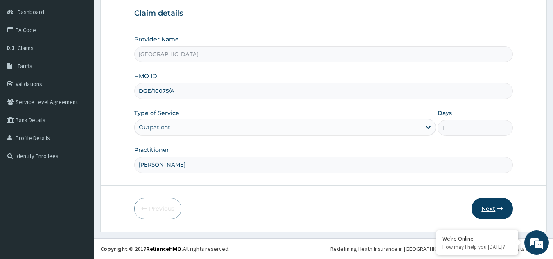  I want to click on label: Provider Name, so click(156, 39).